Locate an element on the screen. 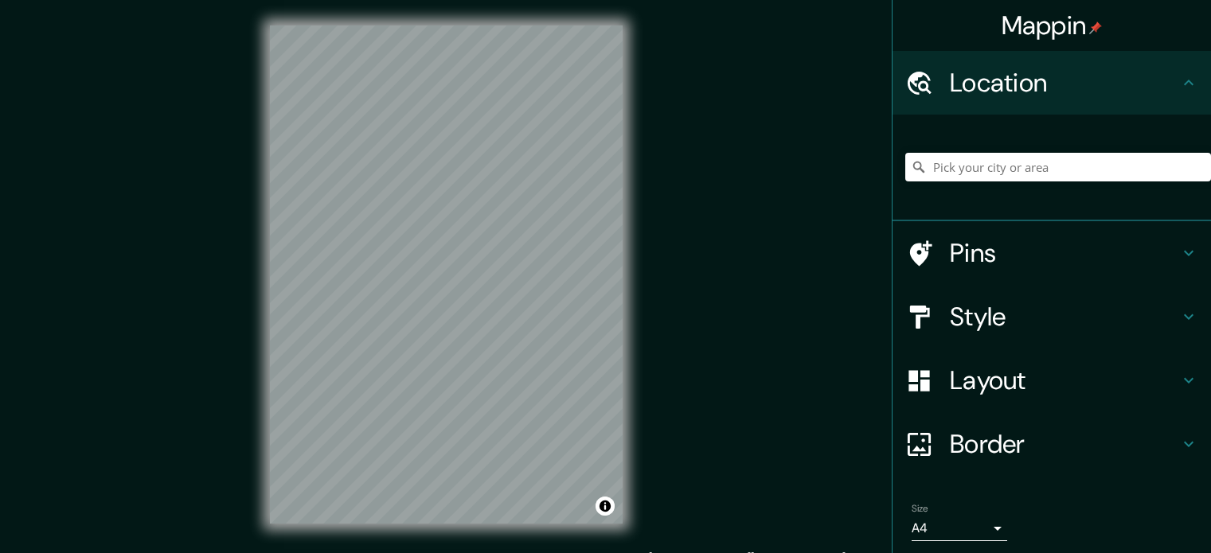 The width and height of the screenshot is (1211, 553). div: Layout is located at coordinates (1051, 380).